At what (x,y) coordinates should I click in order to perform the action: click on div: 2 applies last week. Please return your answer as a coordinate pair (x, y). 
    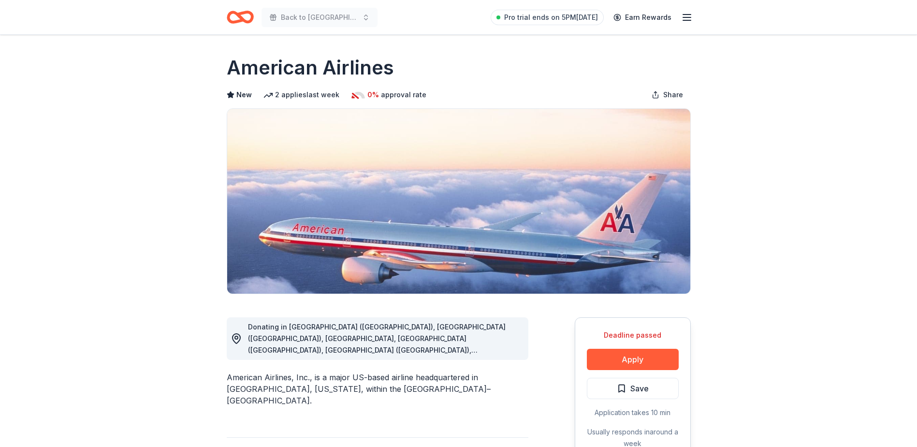
    Looking at the image, I should click on (301, 95).